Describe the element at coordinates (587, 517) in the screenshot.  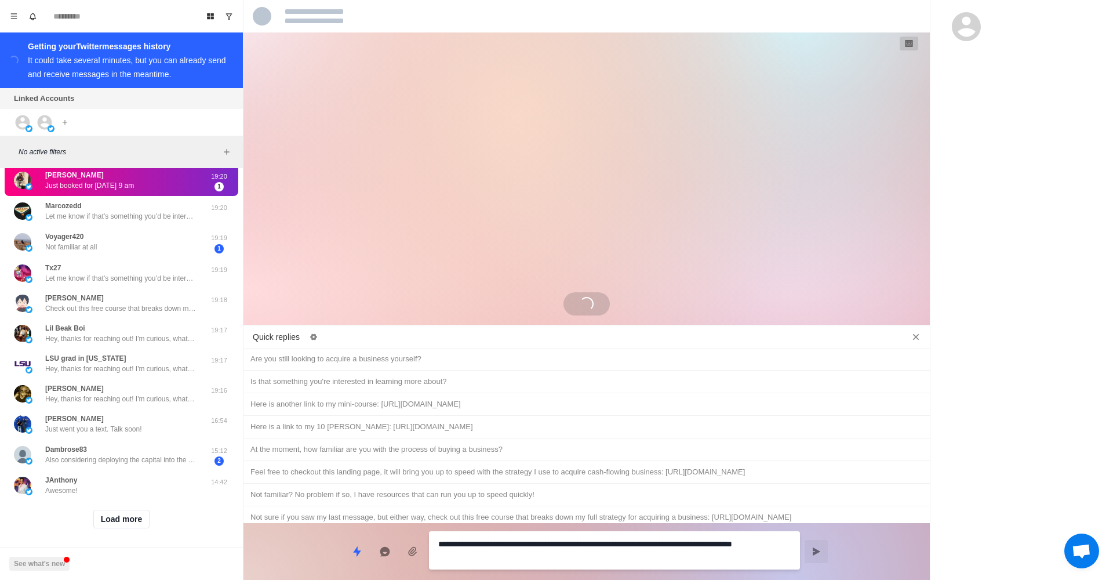
I see `div: Not sure if you saw my last message, but either way, check out this free course that breaks down ...` at that location.